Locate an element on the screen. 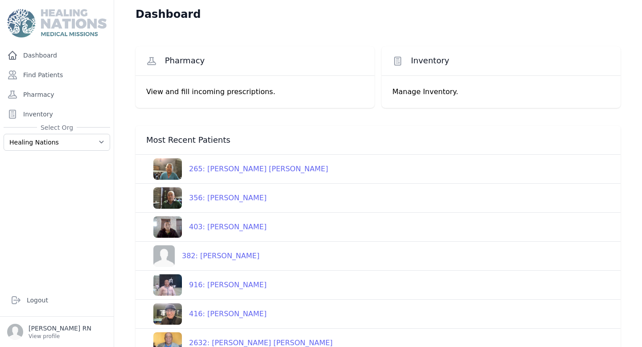  span: Inventory is located at coordinates (430, 61).